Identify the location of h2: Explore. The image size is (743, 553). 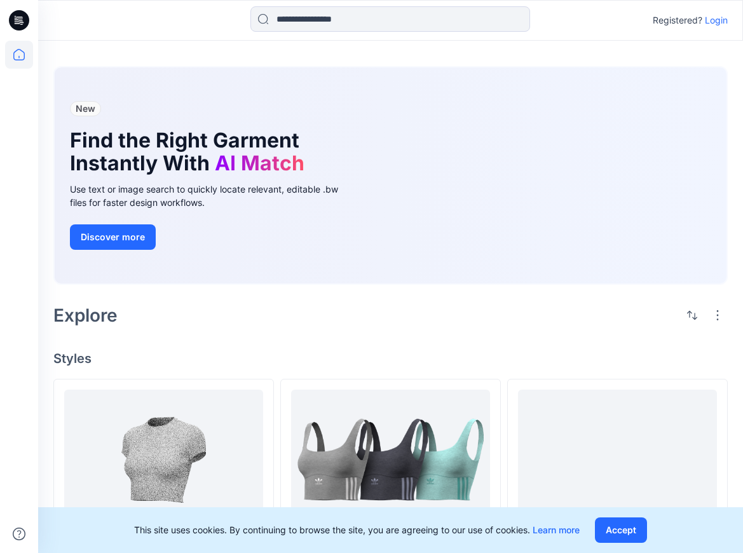
(85, 315).